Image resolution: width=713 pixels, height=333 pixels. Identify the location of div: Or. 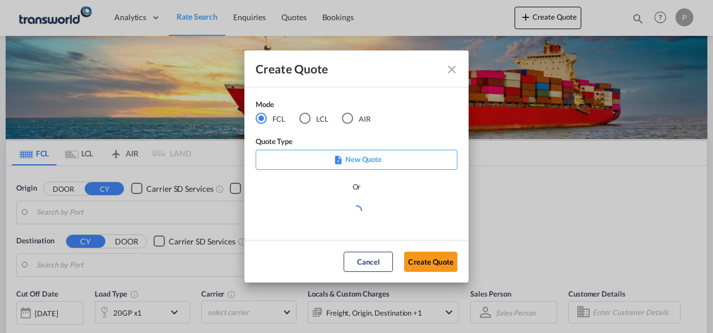
(357, 187).